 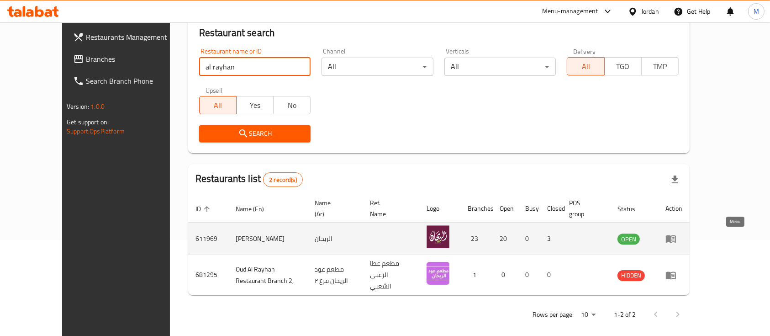 I want to click on span: Name (En), so click(x=256, y=209).